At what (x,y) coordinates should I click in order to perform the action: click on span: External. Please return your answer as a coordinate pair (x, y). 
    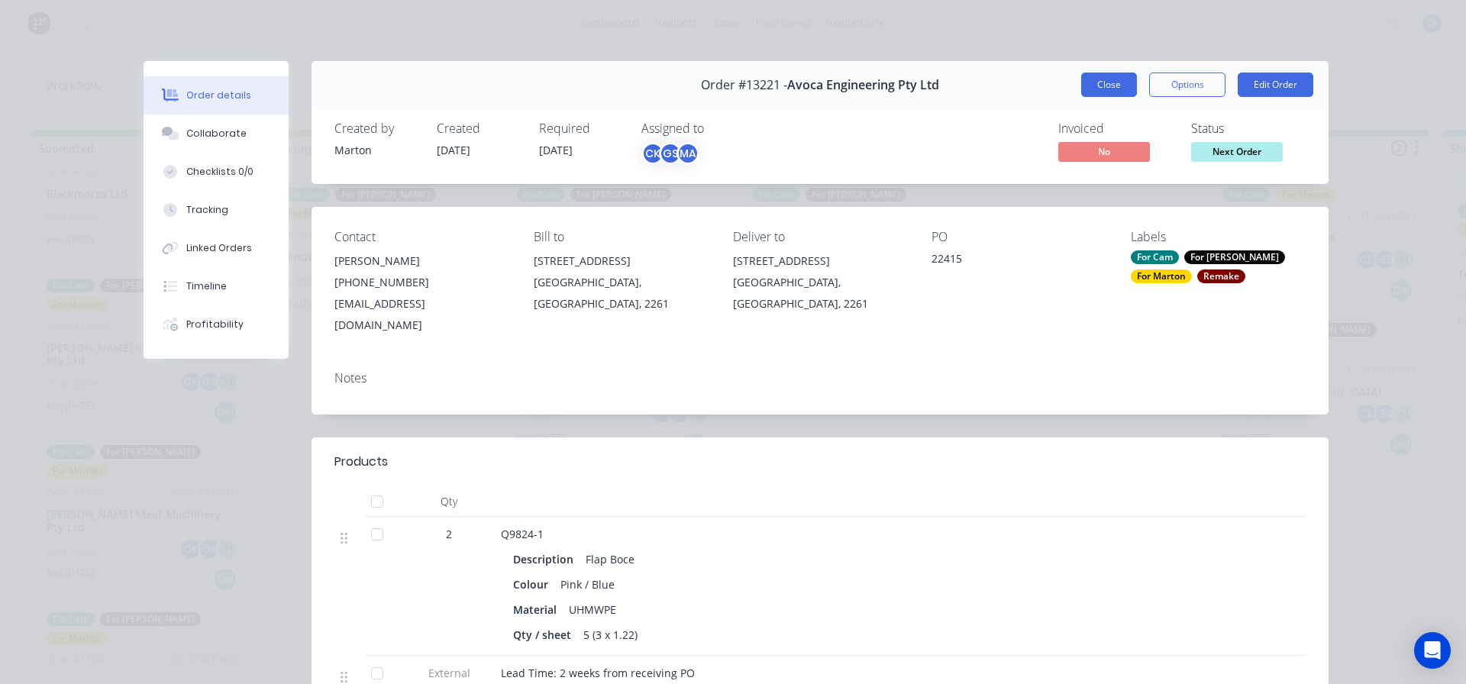
    Looking at the image, I should click on (449, 673).